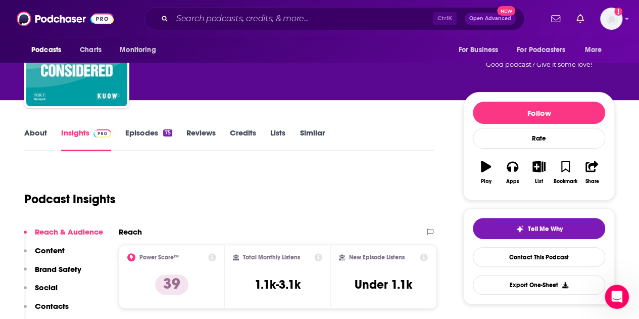 The height and width of the screenshot is (319, 639). I want to click on p: Reach & Audience, so click(69, 231).